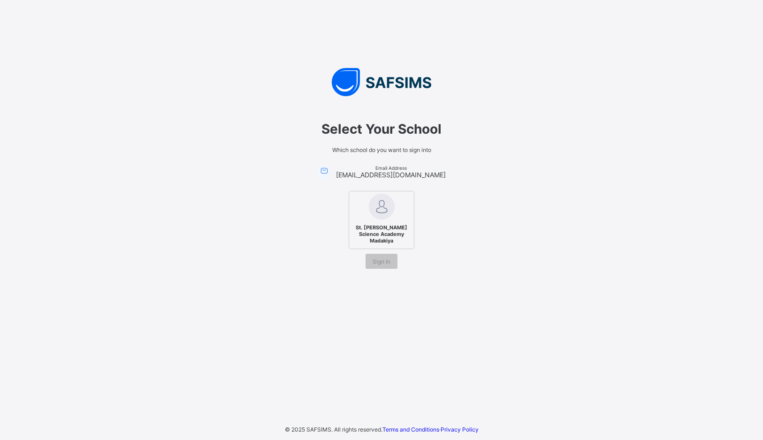 The image size is (763, 440). I want to click on a: Terms and Conditions, so click(411, 430).